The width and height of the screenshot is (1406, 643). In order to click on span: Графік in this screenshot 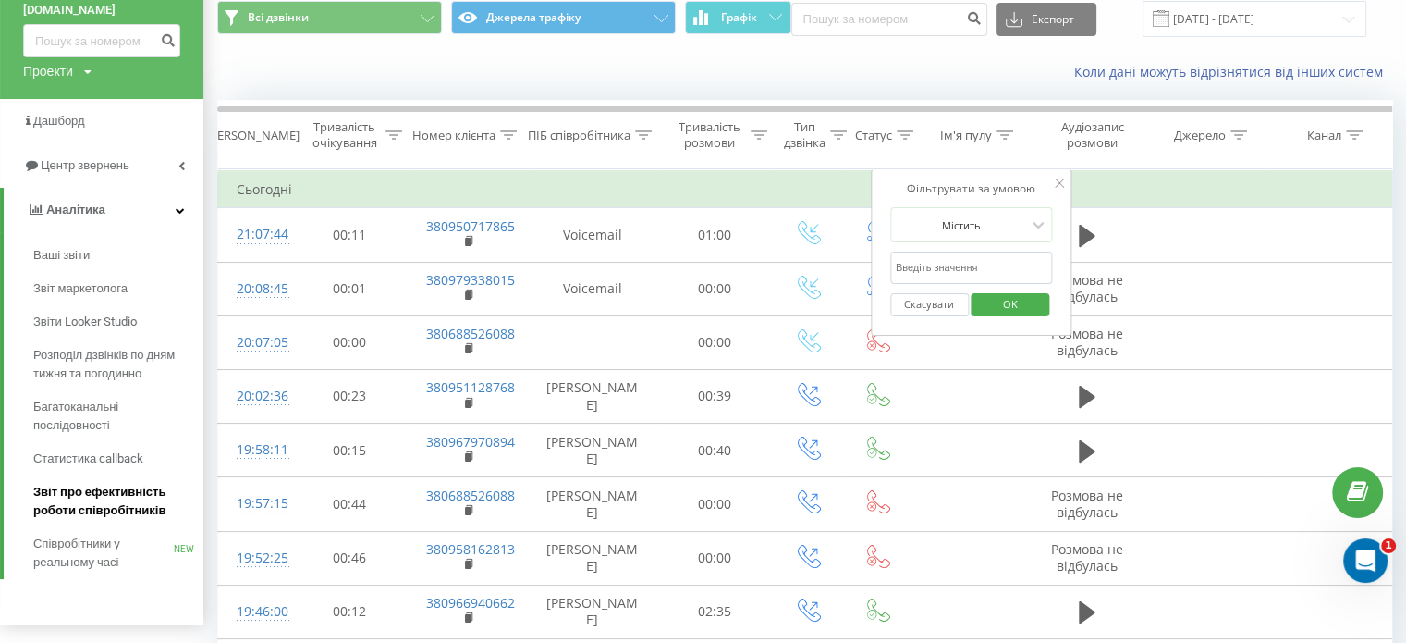, I will do `click(739, 18)`.